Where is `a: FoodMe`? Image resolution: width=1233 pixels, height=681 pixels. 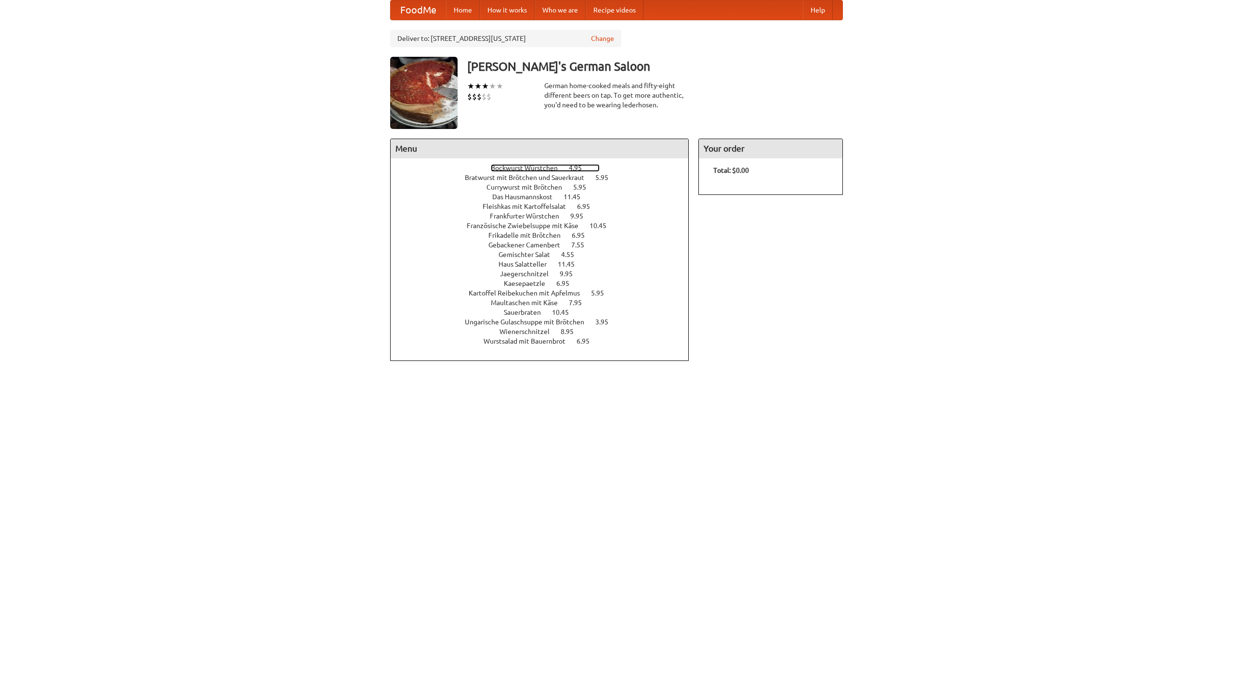
a: FoodMe is located at coordinates (418, 10).